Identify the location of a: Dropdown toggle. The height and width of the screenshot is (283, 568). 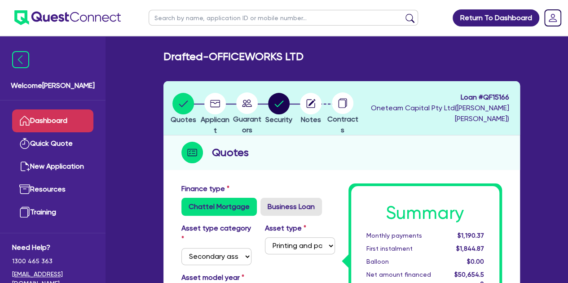
(553, 18).